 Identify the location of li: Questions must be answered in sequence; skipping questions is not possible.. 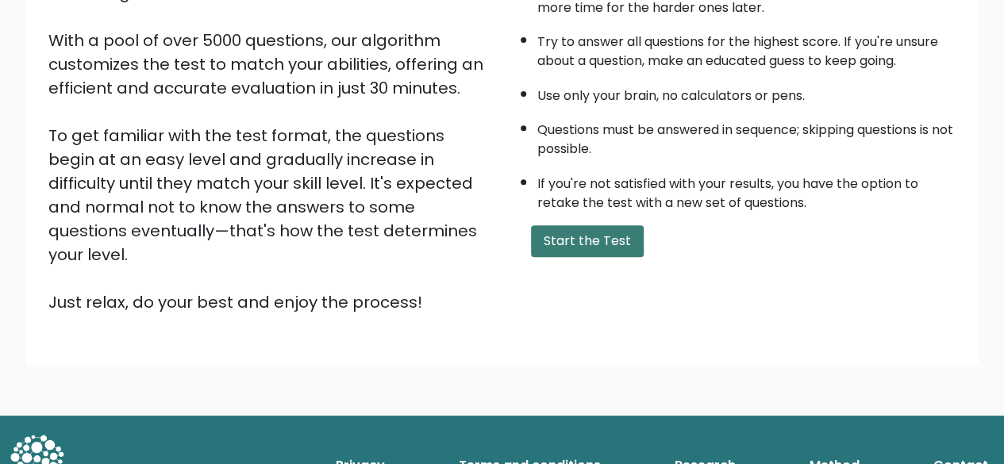
(747, 136).